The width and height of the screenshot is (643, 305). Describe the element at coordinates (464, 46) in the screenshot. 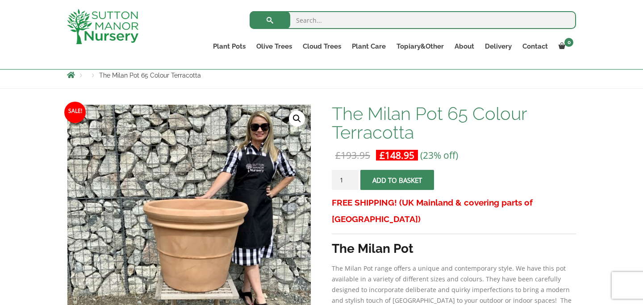

I see `a: About` at that location.